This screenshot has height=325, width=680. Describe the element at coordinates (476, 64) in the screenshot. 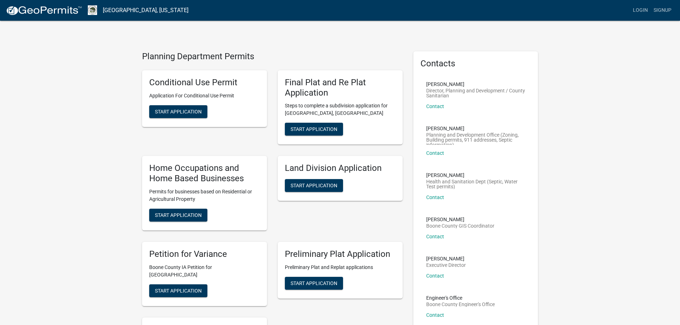

I see `h5: Contacts` at that location.